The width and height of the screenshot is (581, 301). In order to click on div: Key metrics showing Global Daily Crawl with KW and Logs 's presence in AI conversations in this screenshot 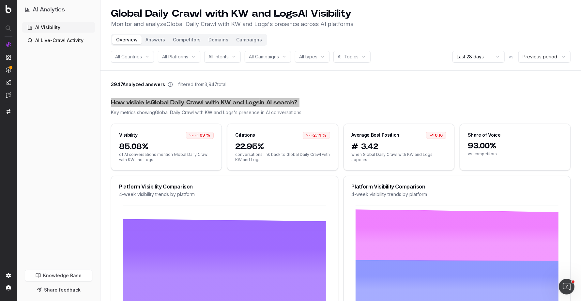, I will do `click(340, 112)`.